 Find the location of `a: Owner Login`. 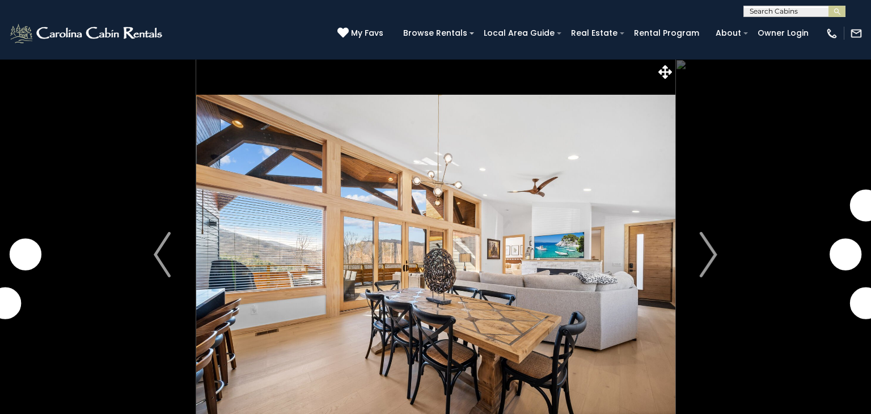

a: Owner Login is located at coordinates (783, 33).